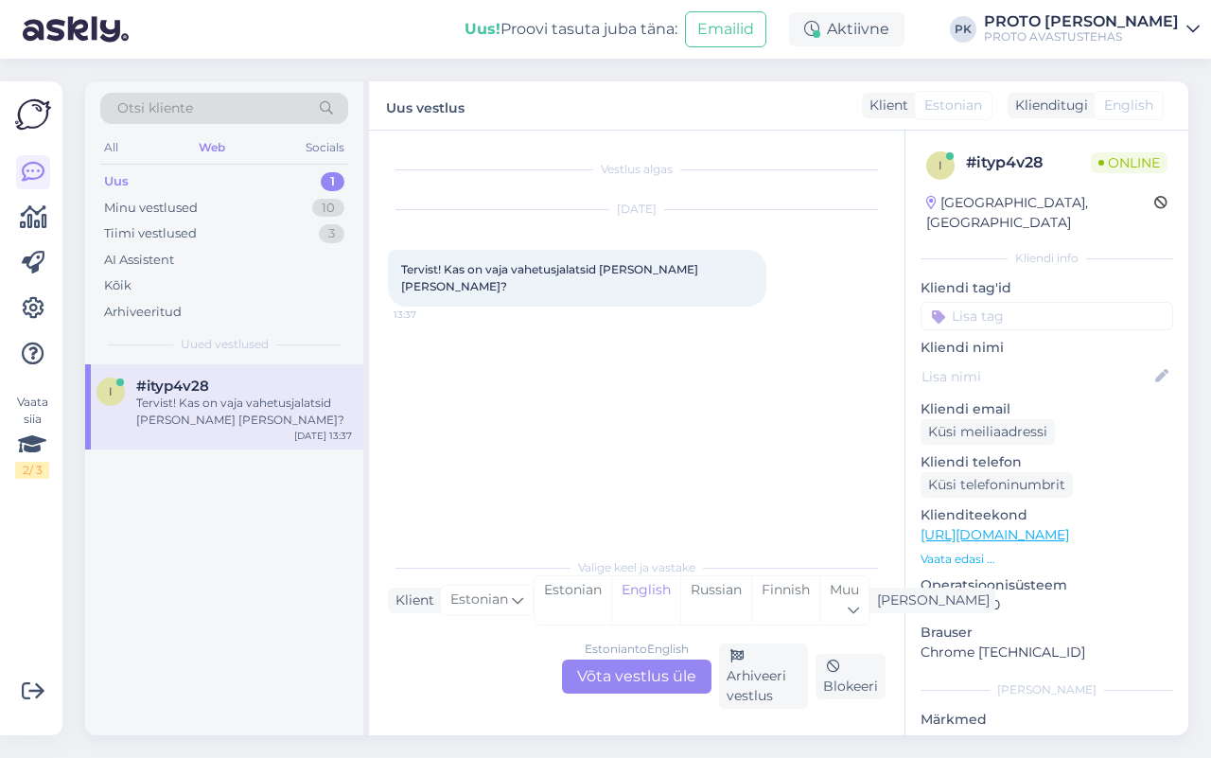 Image resolution: width=1211 pixels, height=758 pixels. I want to click on div: PROTO AVASTUSTEHAS, so click(1082, 37).